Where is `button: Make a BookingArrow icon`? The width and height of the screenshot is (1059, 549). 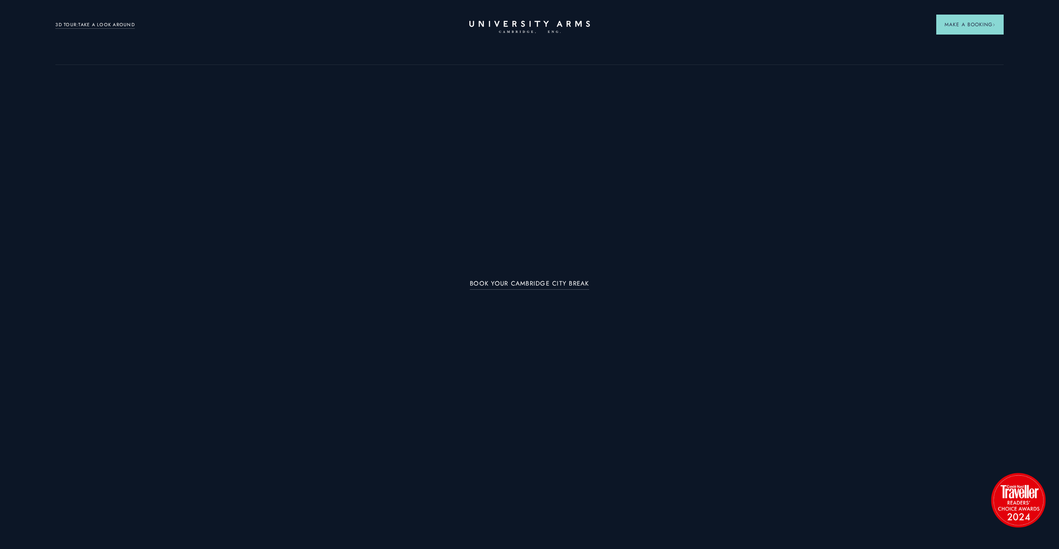 button: Make a BookingArrow icon is located at coordinates (970, 25).